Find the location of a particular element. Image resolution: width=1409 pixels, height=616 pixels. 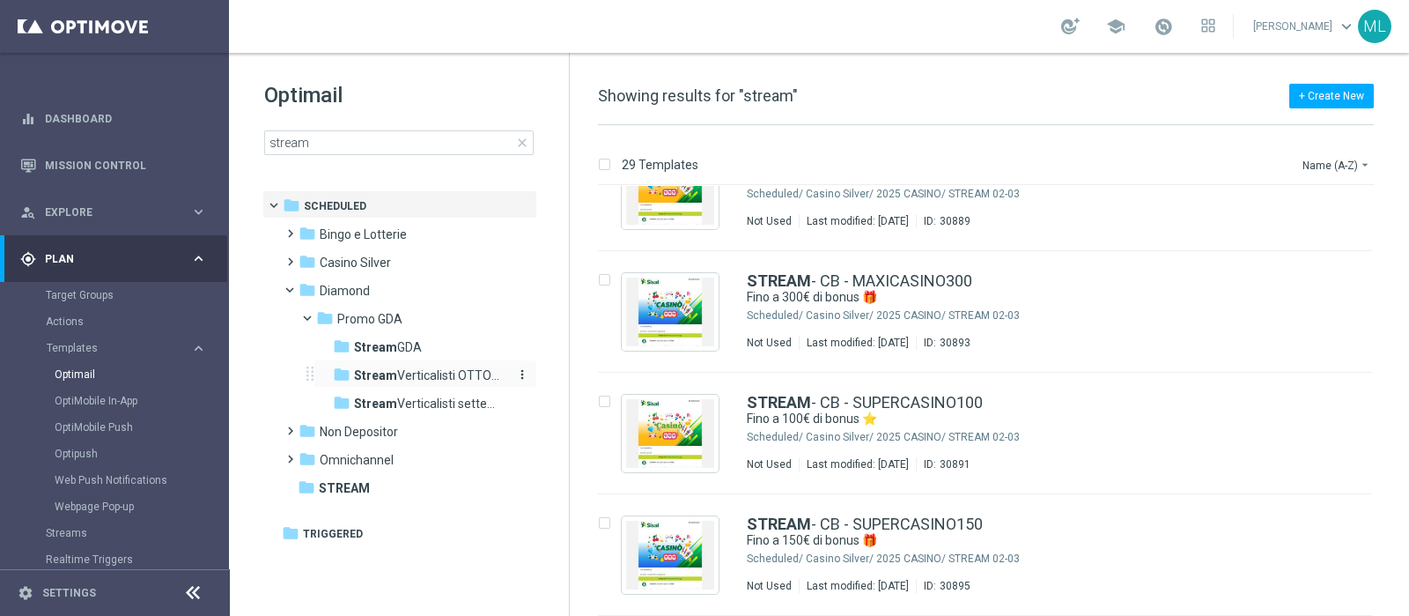

button: Mission Control is located at coordinates (114, 166).